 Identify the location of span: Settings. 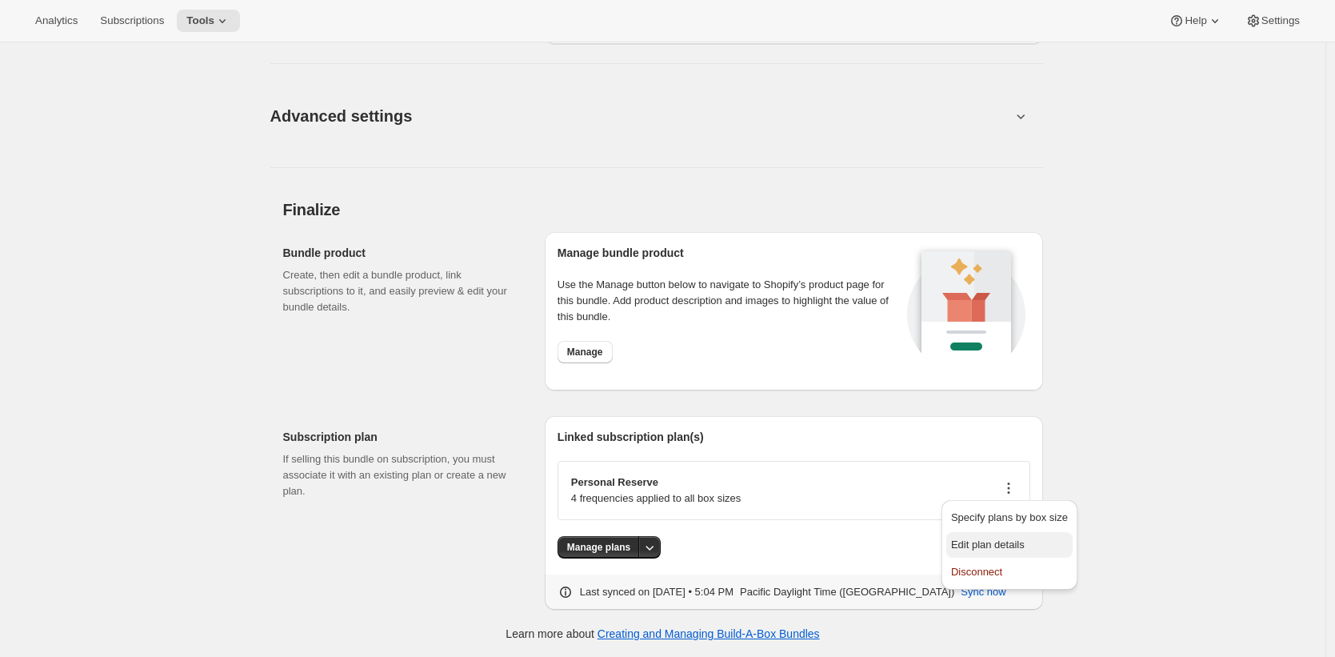
(1281, 21).